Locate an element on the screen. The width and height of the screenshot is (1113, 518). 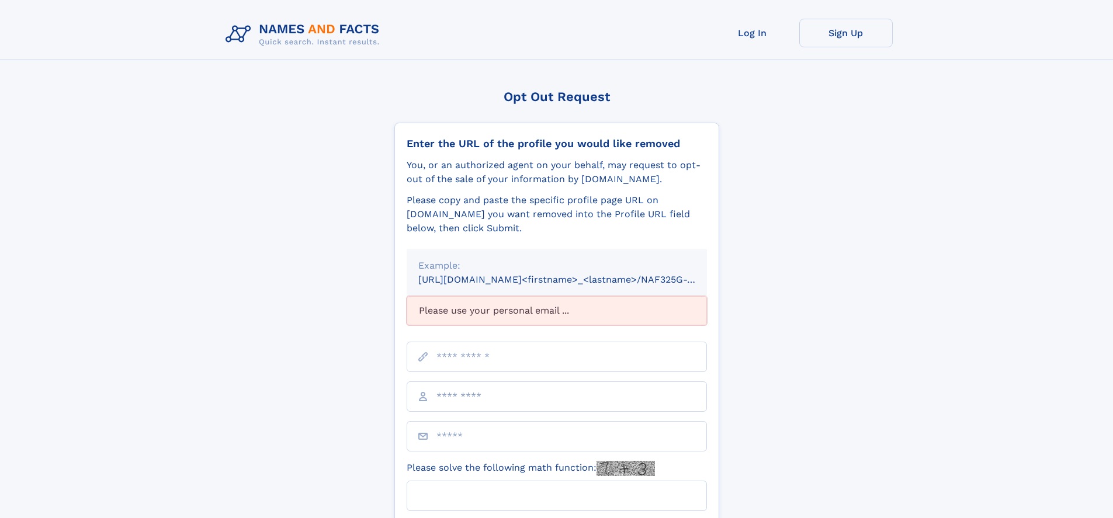
div: Enter the URL of the profile you would like removed is located at coordinates (557, 144).